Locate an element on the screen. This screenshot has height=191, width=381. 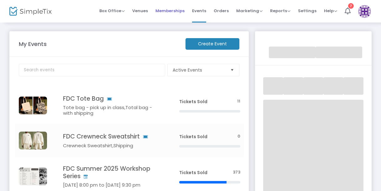
button: Select is located at coordinates (232, 70).